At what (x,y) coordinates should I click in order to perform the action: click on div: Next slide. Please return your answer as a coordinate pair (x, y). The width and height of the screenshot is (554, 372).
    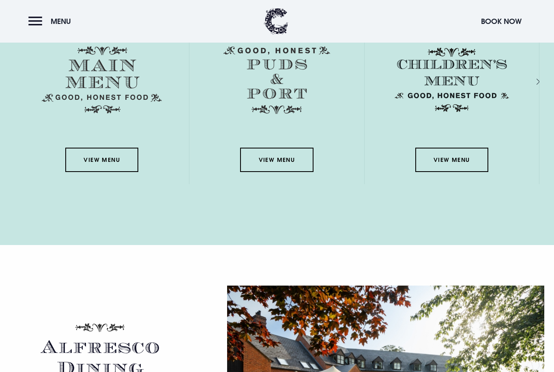
    Looking at the image, I should click on (529, 82).